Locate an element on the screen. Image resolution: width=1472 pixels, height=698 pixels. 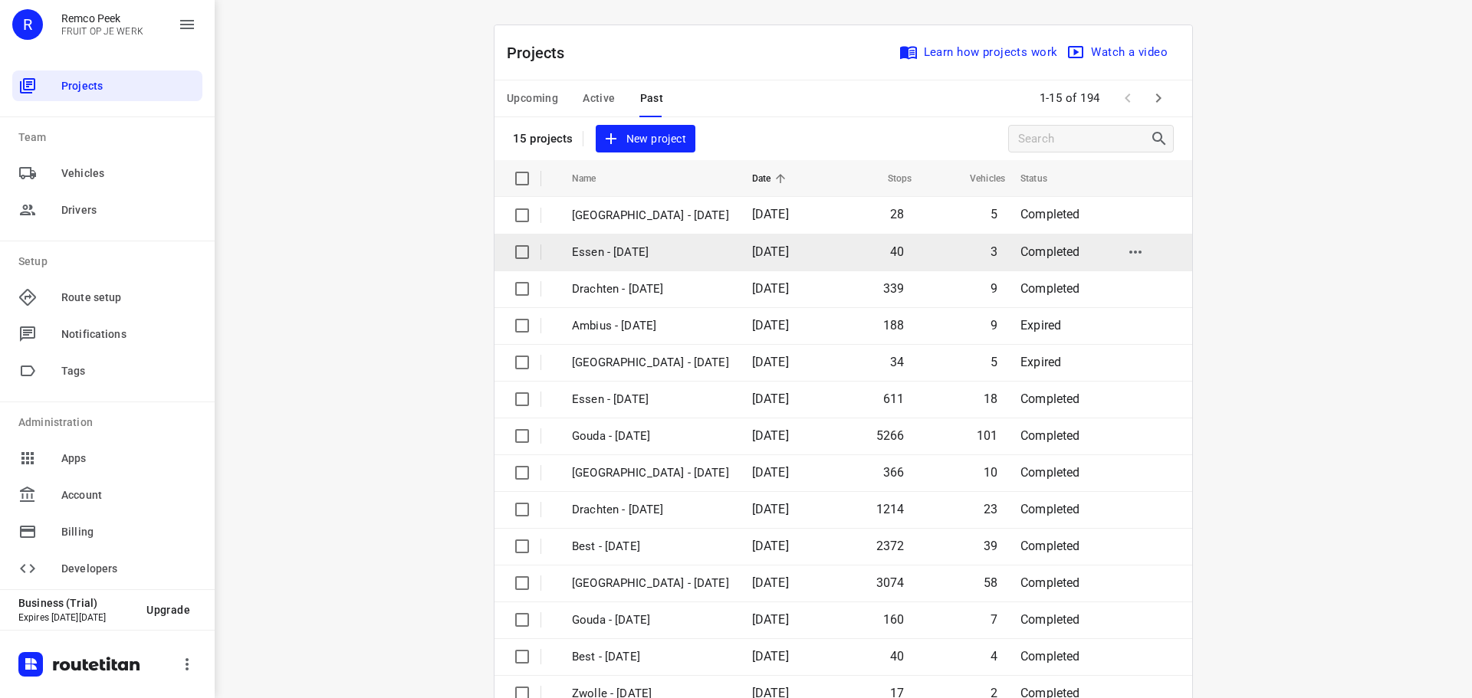
div: Developers is located at coordinates (107, 569).